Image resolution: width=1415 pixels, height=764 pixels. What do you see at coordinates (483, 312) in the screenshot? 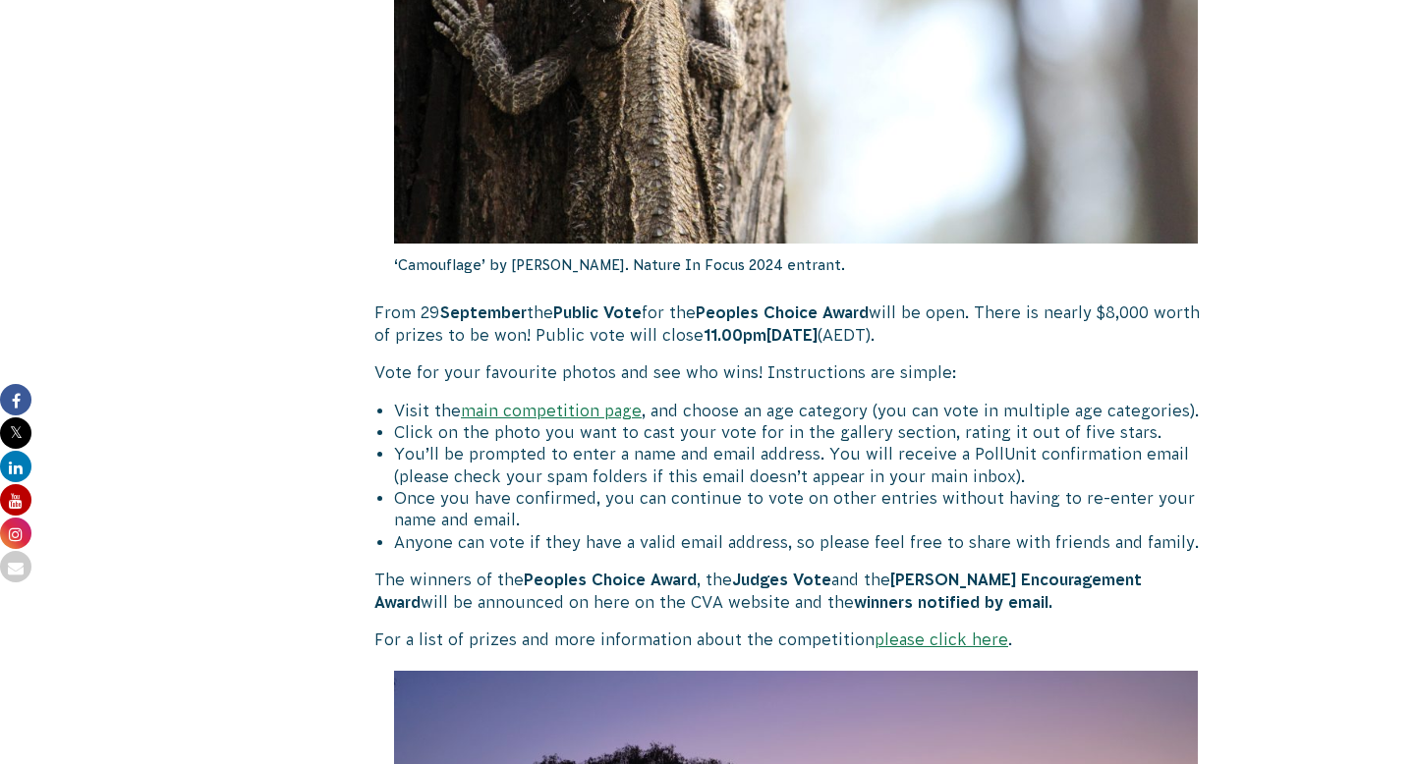
I see `strong: September` at bounding box center [483, 312].